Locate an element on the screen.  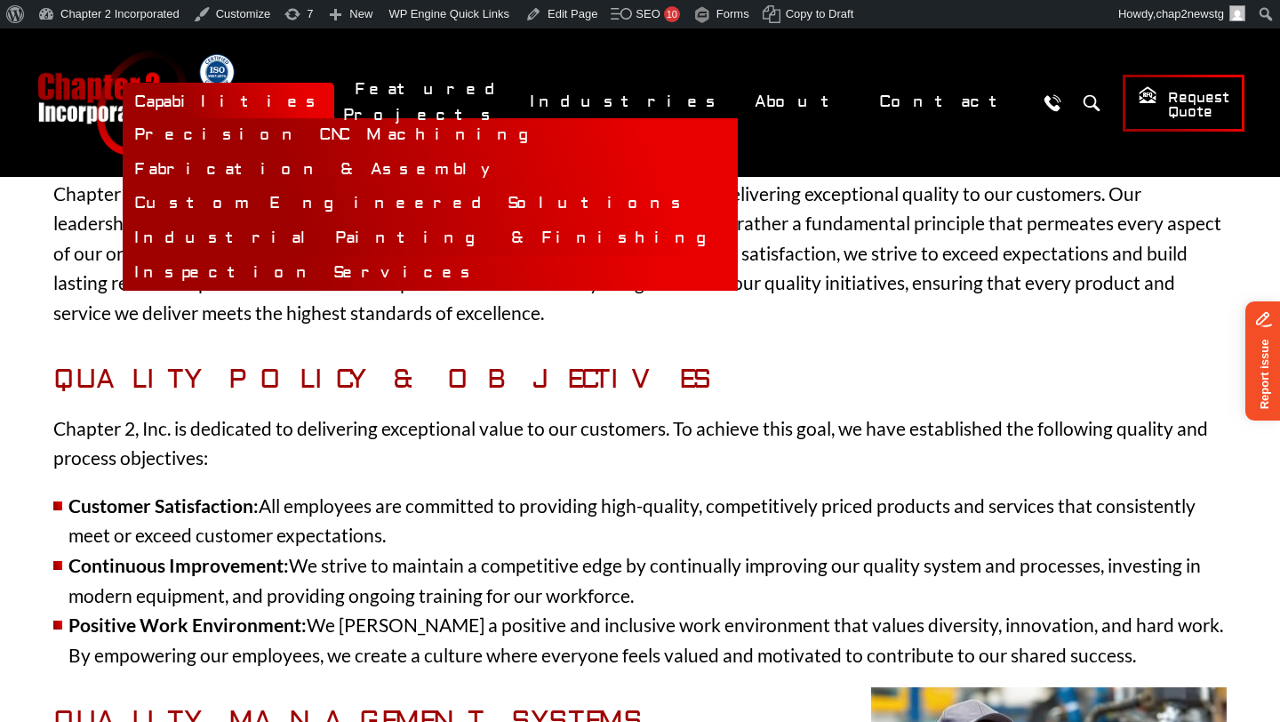
a: Capabilities is located at coordinates (228, 101).